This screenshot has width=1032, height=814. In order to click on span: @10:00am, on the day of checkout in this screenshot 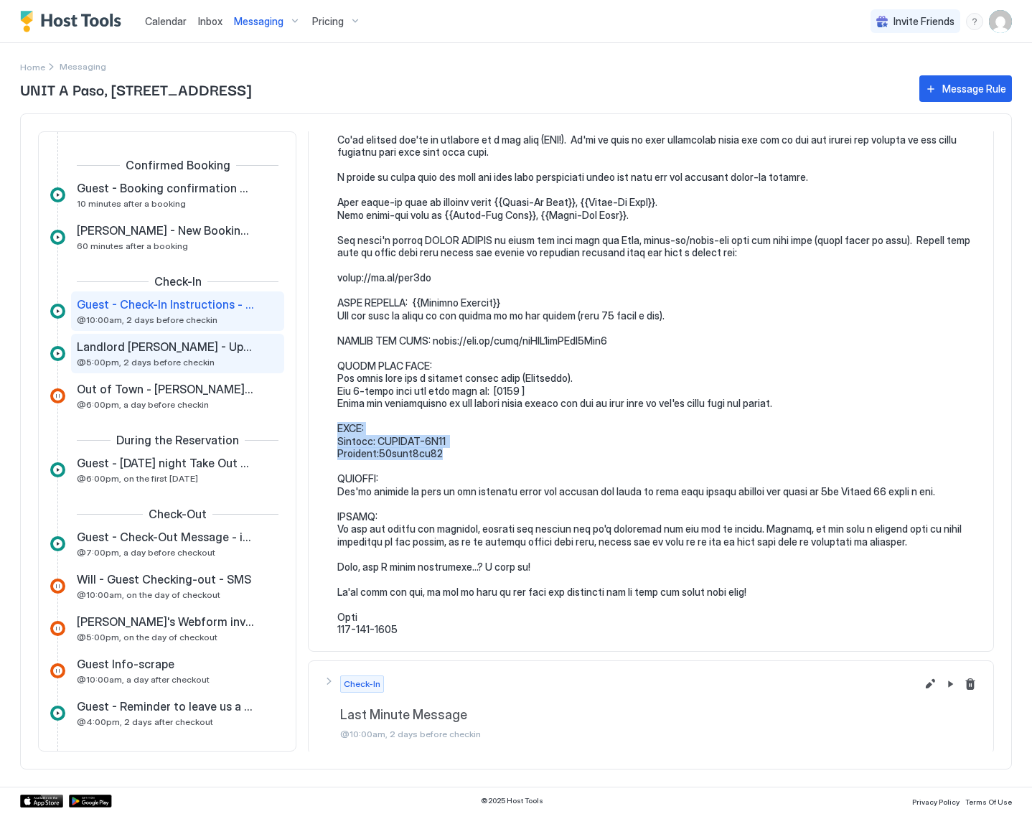, I will do `click(149, 594)`.